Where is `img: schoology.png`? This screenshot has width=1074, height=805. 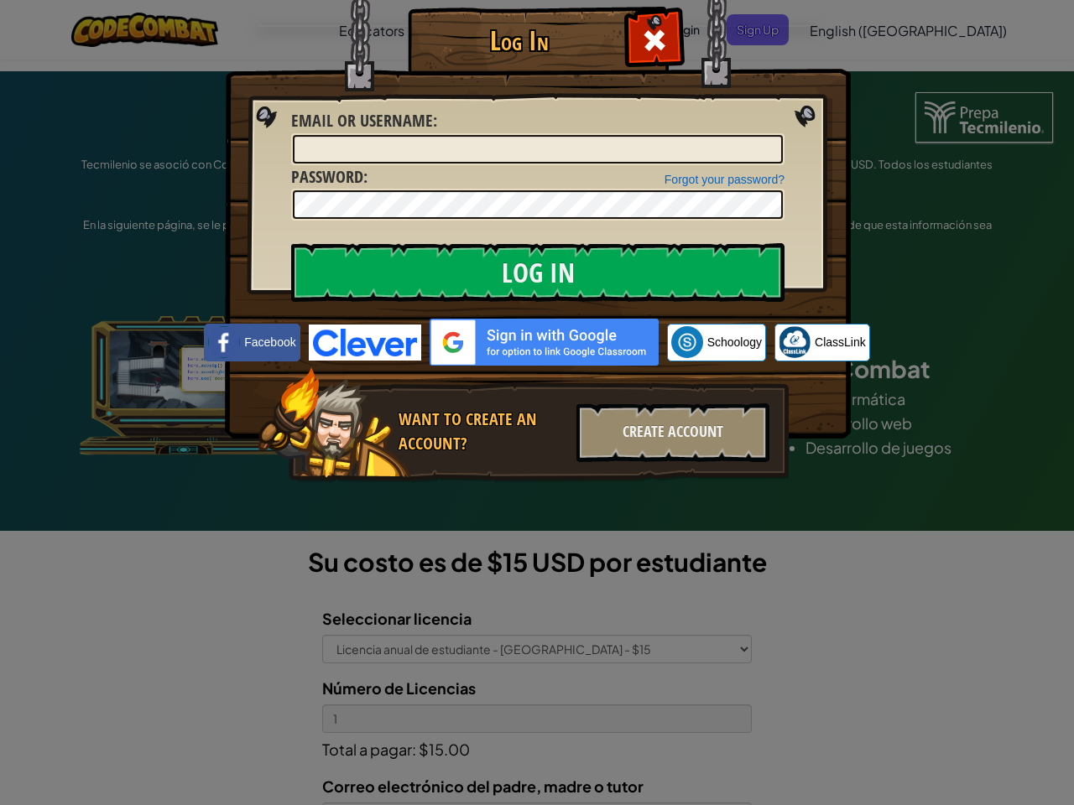
img: schoology.png is located at coordinates (687, 342).